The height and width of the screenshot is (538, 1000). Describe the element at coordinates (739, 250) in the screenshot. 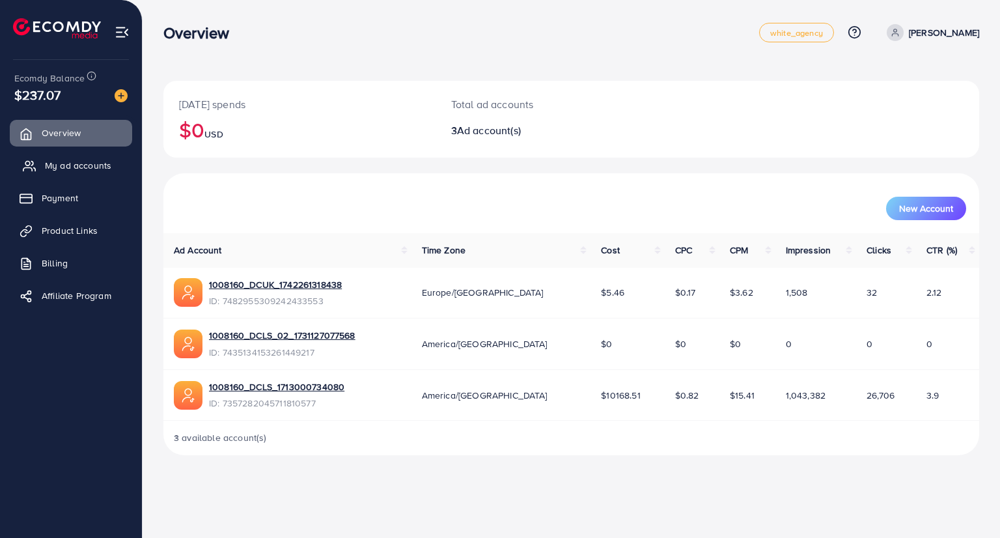

I see `span: CPM` at that location.